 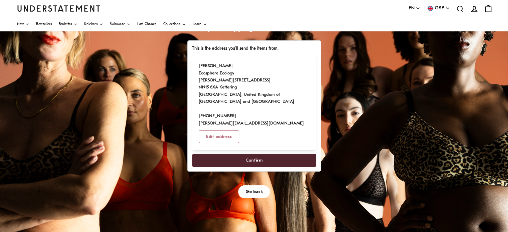 I want to click on a: Learn, so click(x=200, y=24).